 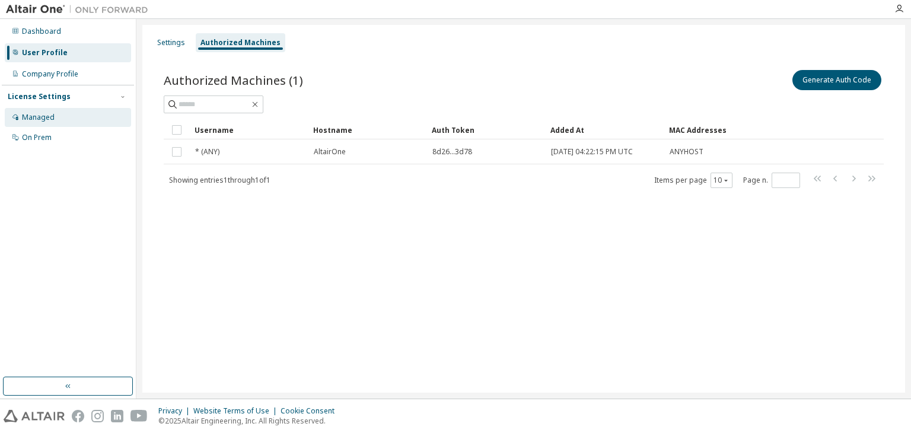 What do you see at coordinates (175, 411) in the screenshot?
I see `div: Privacy` at bounding box center [175, 411].